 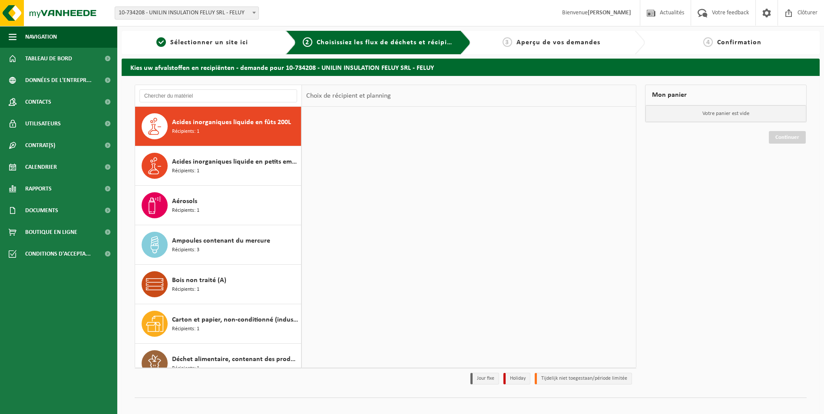 I want to click on button: Bois non traité (A) Récipients: 1, so click(x=218, y=284).